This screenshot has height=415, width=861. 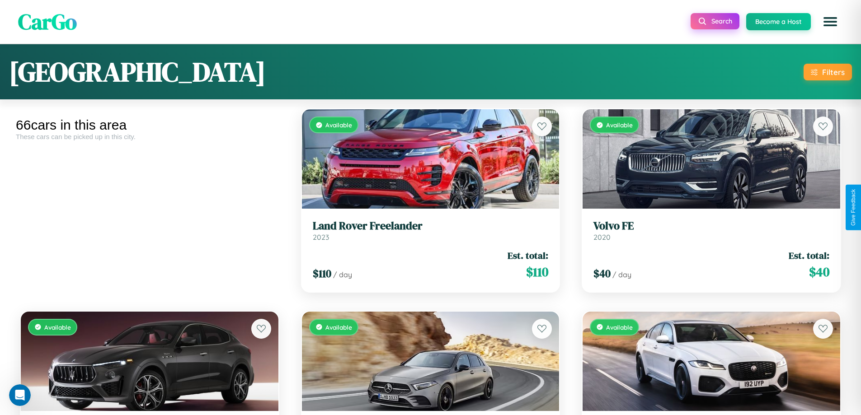 I want to click on button: Become a Host, so click(x=778, y=22).